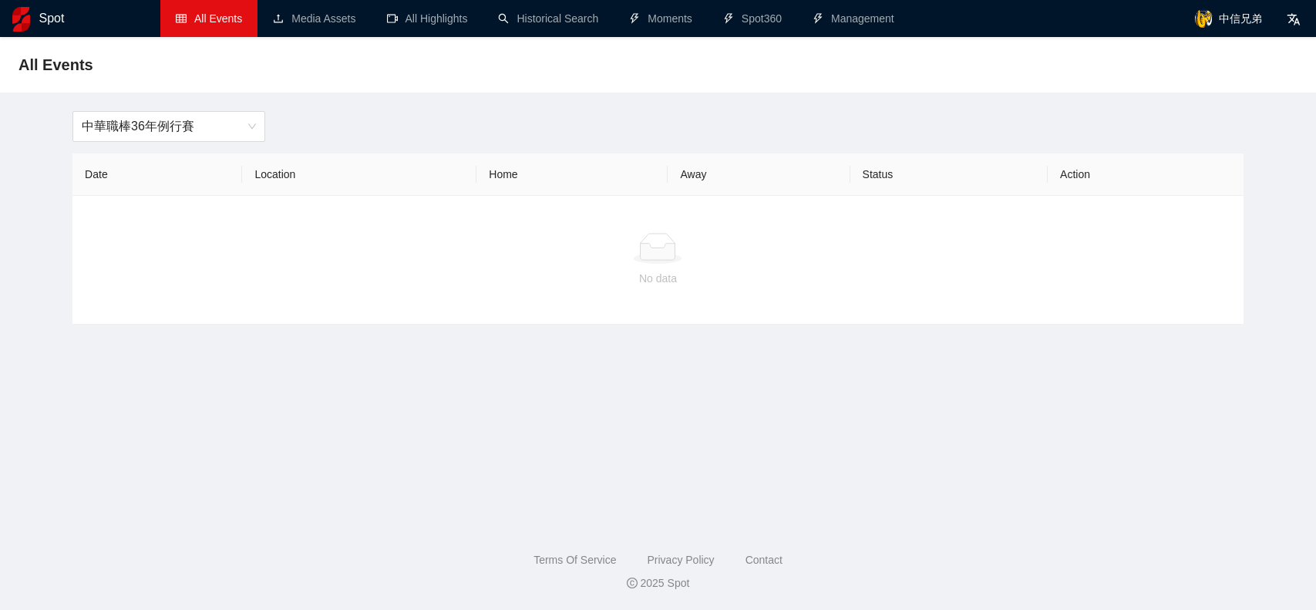 This screenshot has height=610, width=1316. Describe the element at coordinates (632, 583) in the screenshot. I see `span: copyright` at that location.